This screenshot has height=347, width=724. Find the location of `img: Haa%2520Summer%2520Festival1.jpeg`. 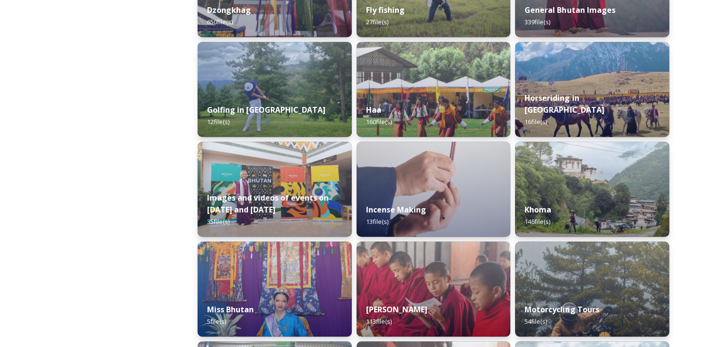

img: Haa%2520Summer%2520Festival1.jpeg is located at coordinates (433, 89).